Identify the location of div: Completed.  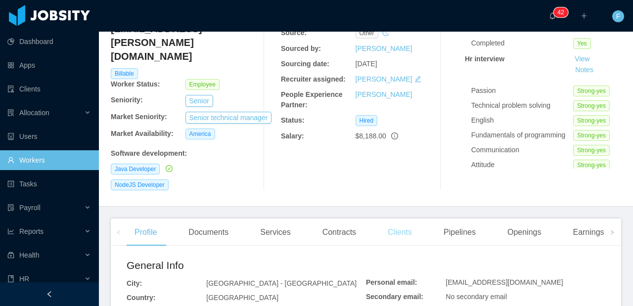
(522, 43).